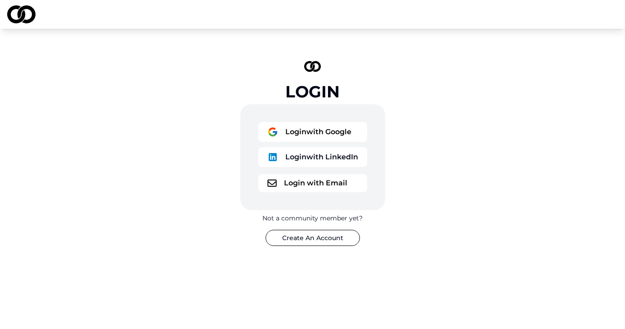 This screenshot has height=329, width=625. What do you see at coordinates (313, 132) in the screenshot?
I see `button: logoLoginwith Google` at bounding box center [313, 132].